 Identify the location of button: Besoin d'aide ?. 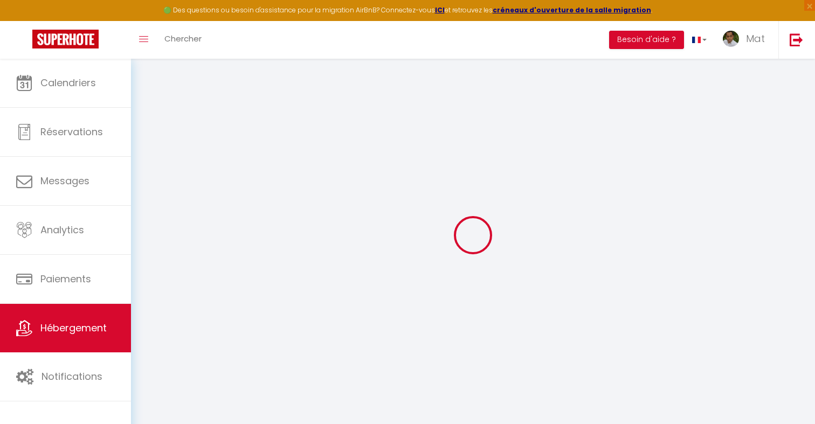
(646, 40).